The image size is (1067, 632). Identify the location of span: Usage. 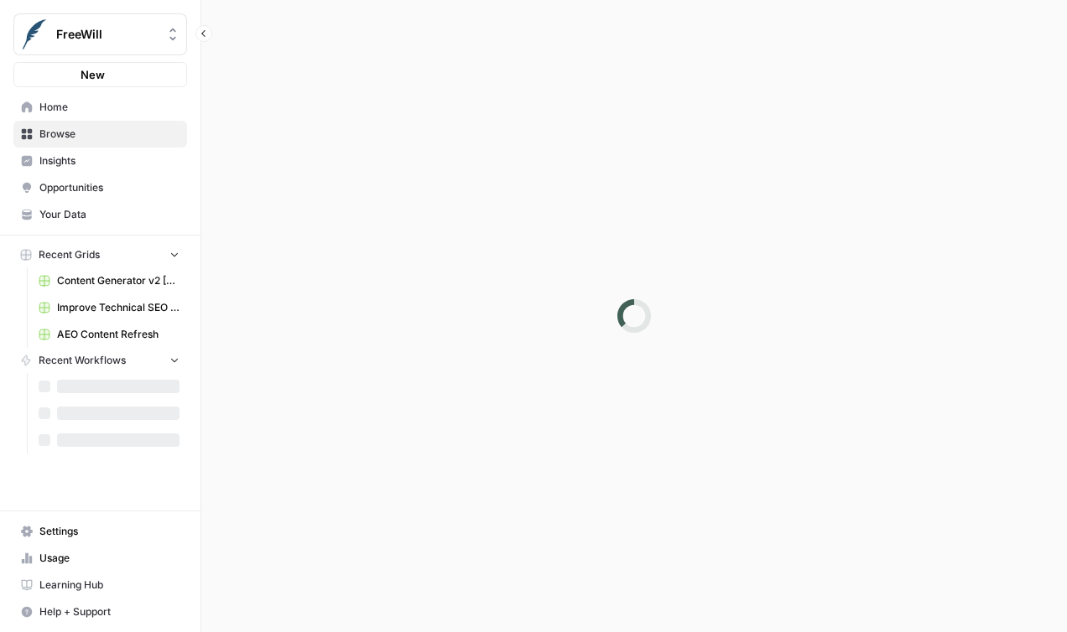
(109, 559).